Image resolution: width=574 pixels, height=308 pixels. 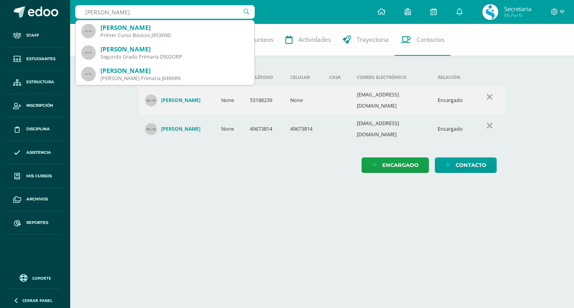 I want to click on a: Inscripción, so click(x=35, y=106).